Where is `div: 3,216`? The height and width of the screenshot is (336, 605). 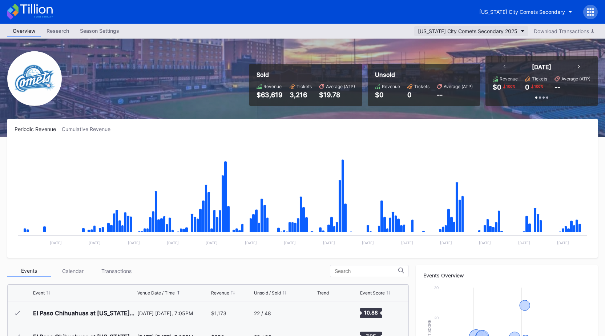 div: 3,216 is located at coordinates (301, 95).